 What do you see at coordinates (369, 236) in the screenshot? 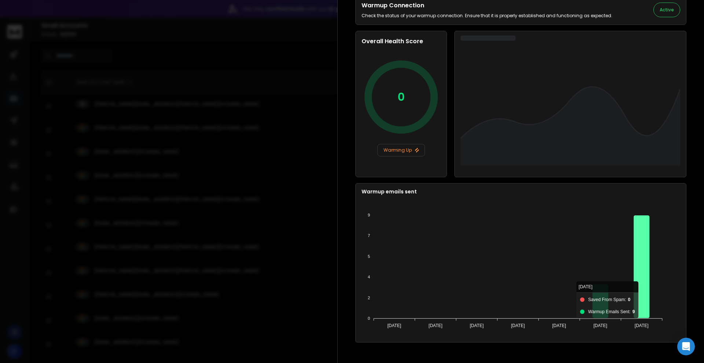
I see `tspan: 7` at bounding box center [369, 236].